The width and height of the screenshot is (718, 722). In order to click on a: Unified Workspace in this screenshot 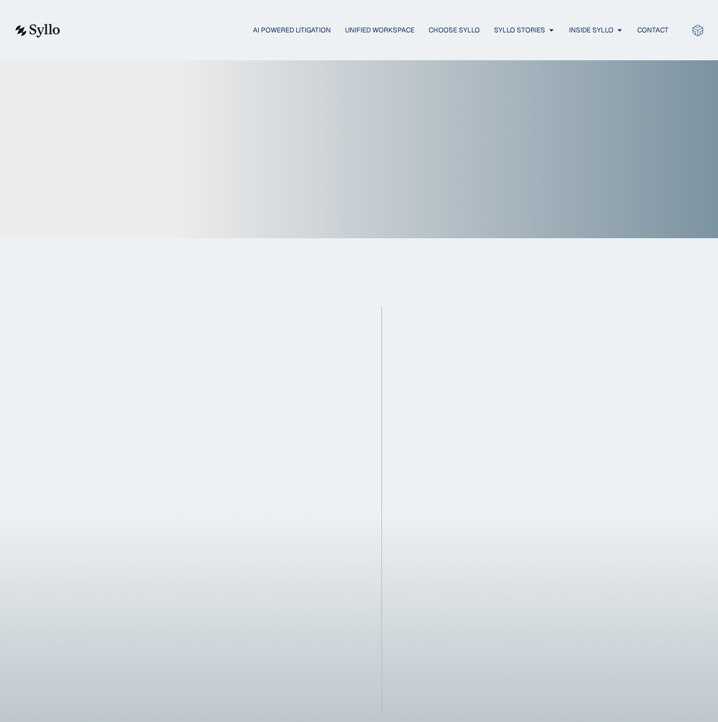, I will do `click(380, 30)`.